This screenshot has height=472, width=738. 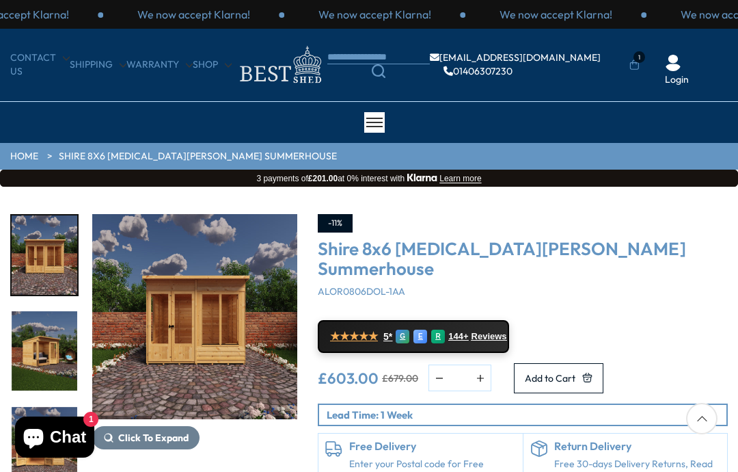 What do you see at coordinates (44, 255) in the screenshot?
I see `div: 2 / 9` at bounding box center [44, 255].